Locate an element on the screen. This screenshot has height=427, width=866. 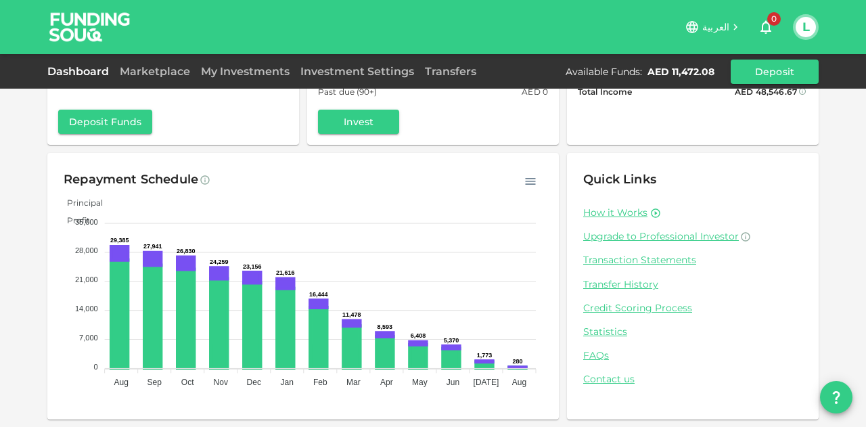
tspan: Mar is located at coordinates (353, 382).